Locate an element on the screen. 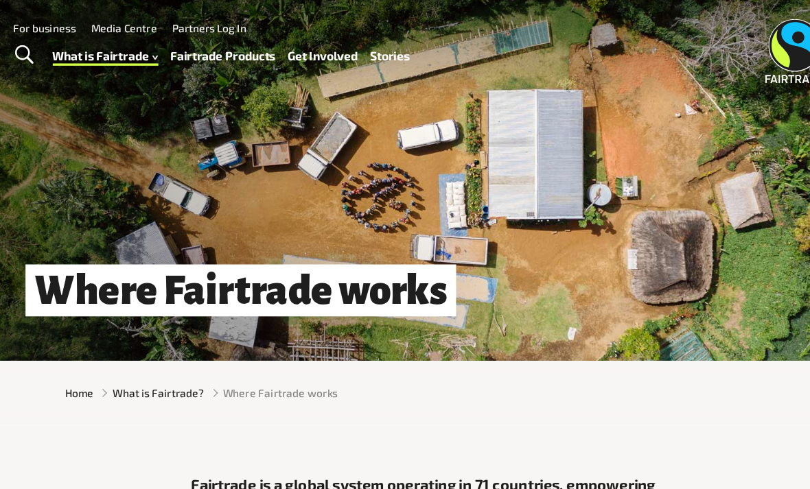 The image size is (810, 489). span: What is Fairtrade? is located at coordinates (174, 353).